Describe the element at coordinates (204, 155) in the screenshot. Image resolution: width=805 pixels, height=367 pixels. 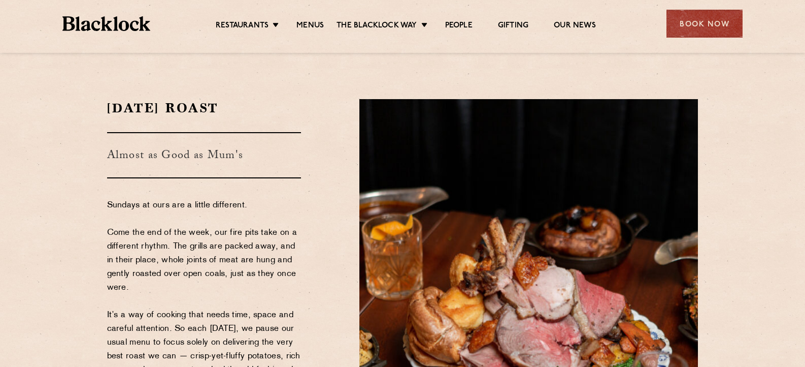
I see `h3: Almost as Good as Mum's` at that location.